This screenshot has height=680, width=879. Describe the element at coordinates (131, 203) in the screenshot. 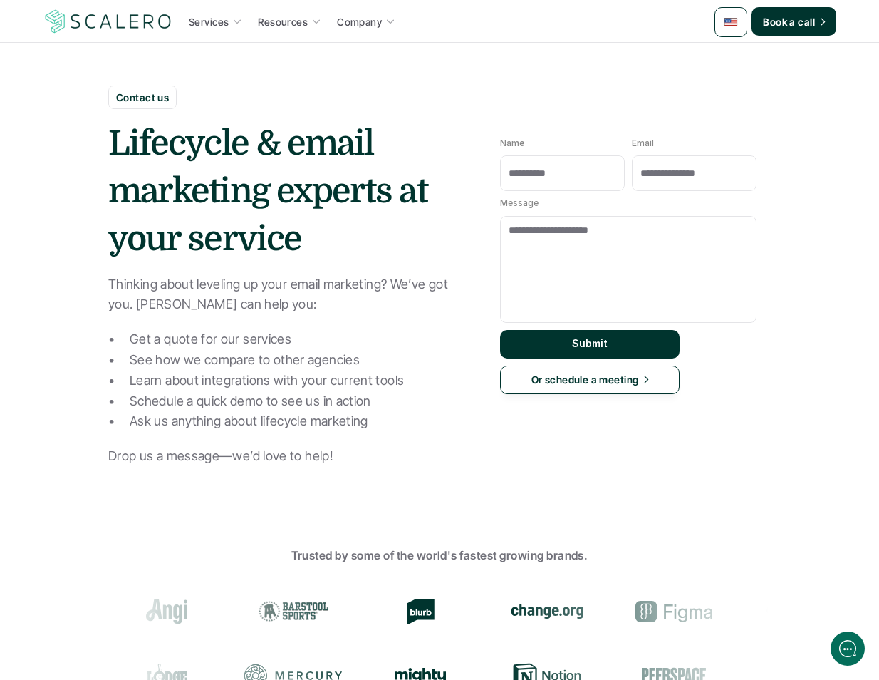

I see `span: New conversation` at that location.